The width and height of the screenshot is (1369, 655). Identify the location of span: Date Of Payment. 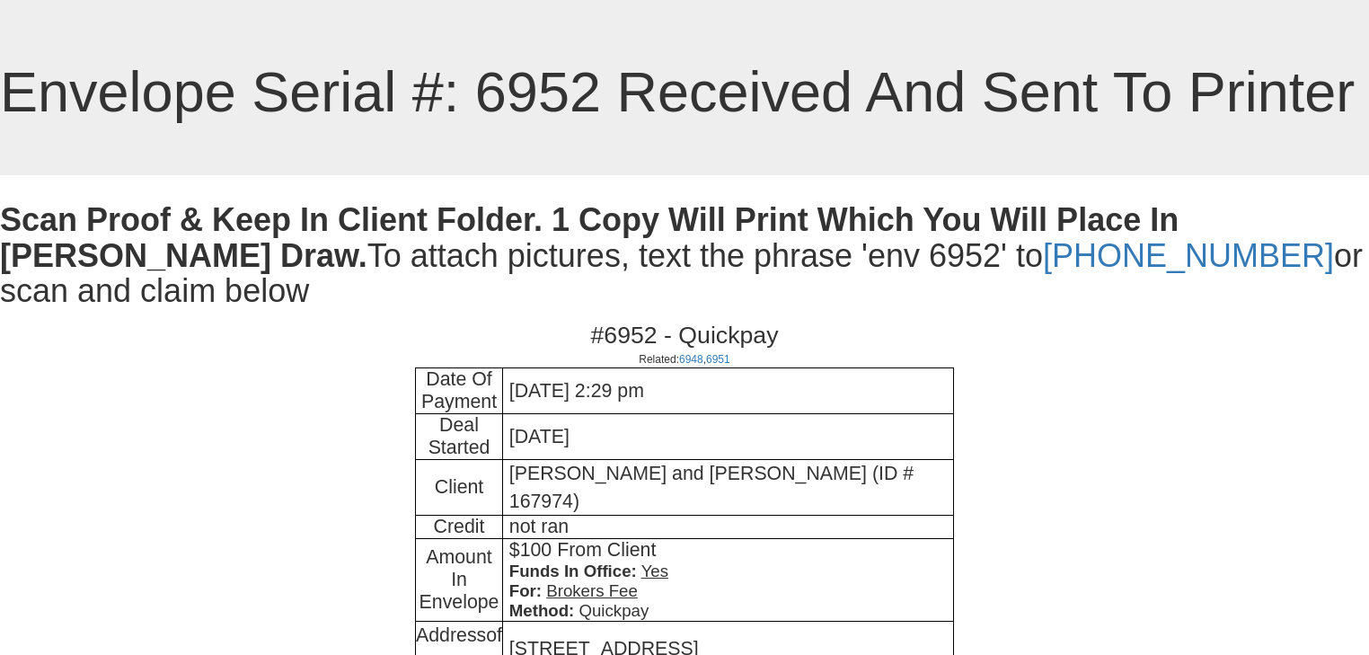
(459, 390).